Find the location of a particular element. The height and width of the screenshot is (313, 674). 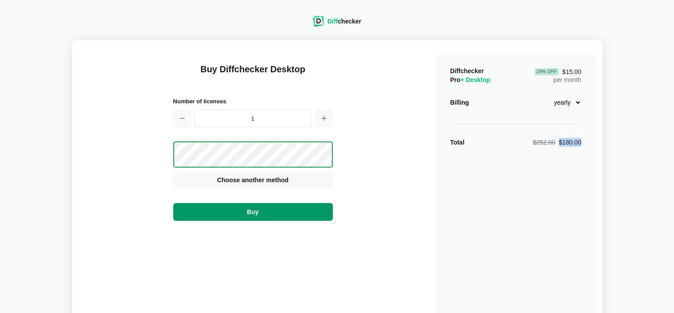

span: + Desktop is located at coordinates (475, 80).